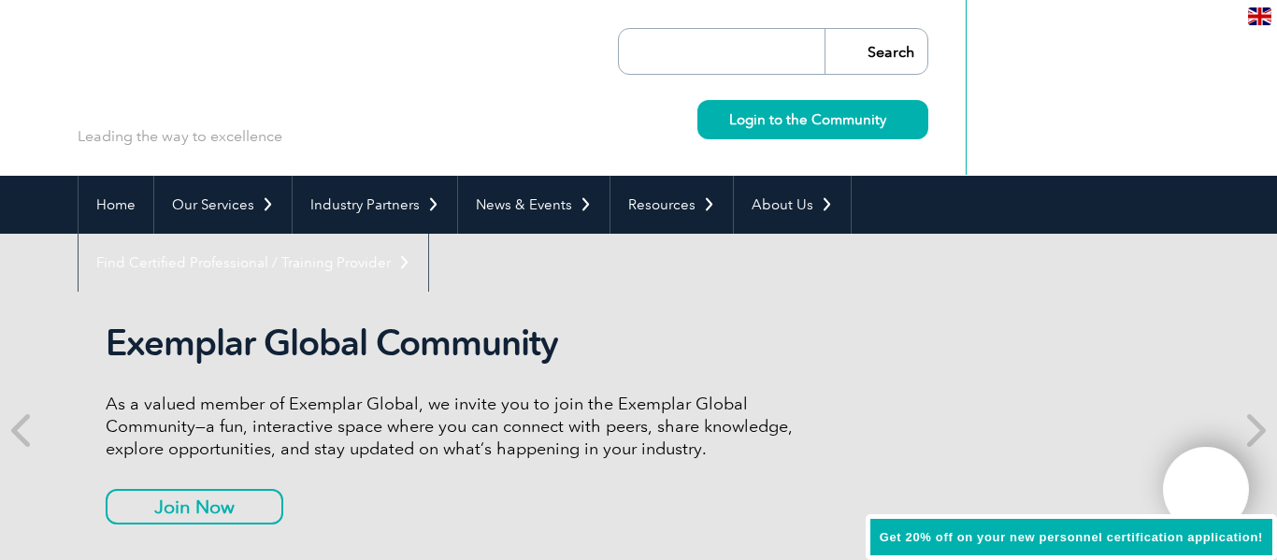 The width and height of the screenshot is (1277, 560). What do you see at coordinates (1206, 490) in the screenshot?
I see `img: svg+xml;nitro-empty-id=MTgxNToxMTY=-1;base64,PHN2ZyB2aWV3Qm94PSIwIDAgNDAwIDQwMCIgd2lkdGg9IjQwMCIg...` at bounding box center [1206, 490].